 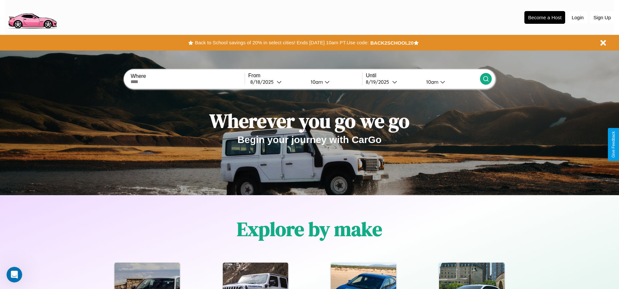 What do you see at coordinates (263, 82) in the screenshot?
I see `div: 8 / 18 / 2025` at bounding box center [263, 82].